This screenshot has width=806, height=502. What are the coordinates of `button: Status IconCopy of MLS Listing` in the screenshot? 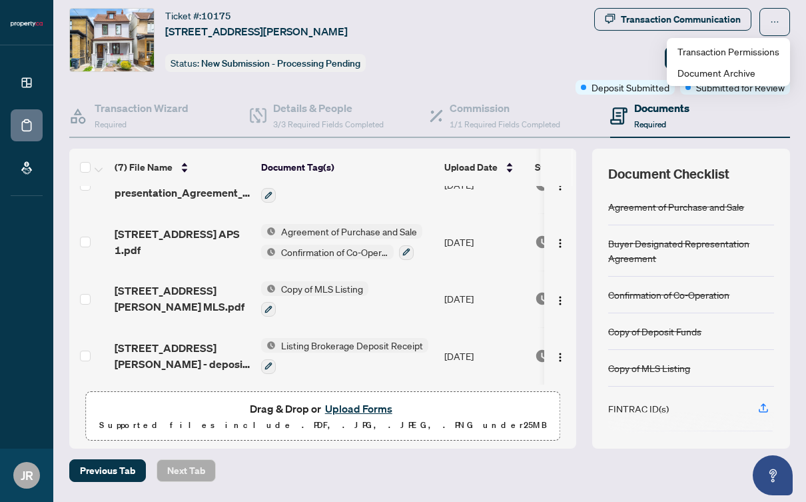 It's located at (314, 299).